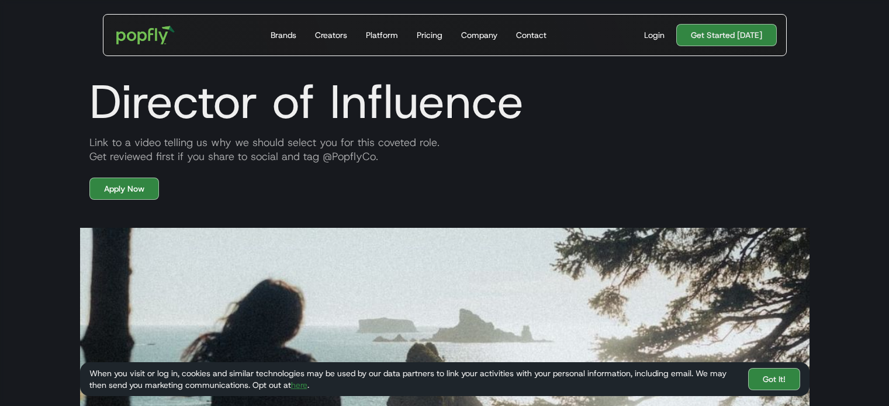  Describe the element at coordinates (654, 35) in the screenshot. I see `div: Login` at that location.